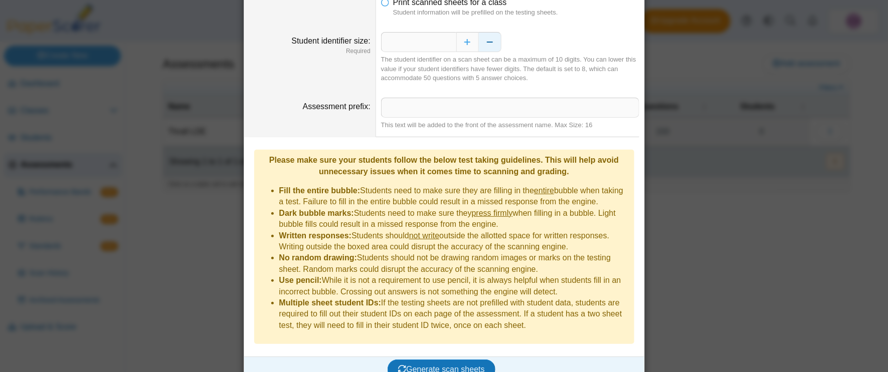 This screenshot has width=888, height=372. What do you see at coordinates (510, 125) in the screenshot?
I see `div: This text will be added to the front of the assessment name. Max Size: 16` at bounding box center [510, 125].